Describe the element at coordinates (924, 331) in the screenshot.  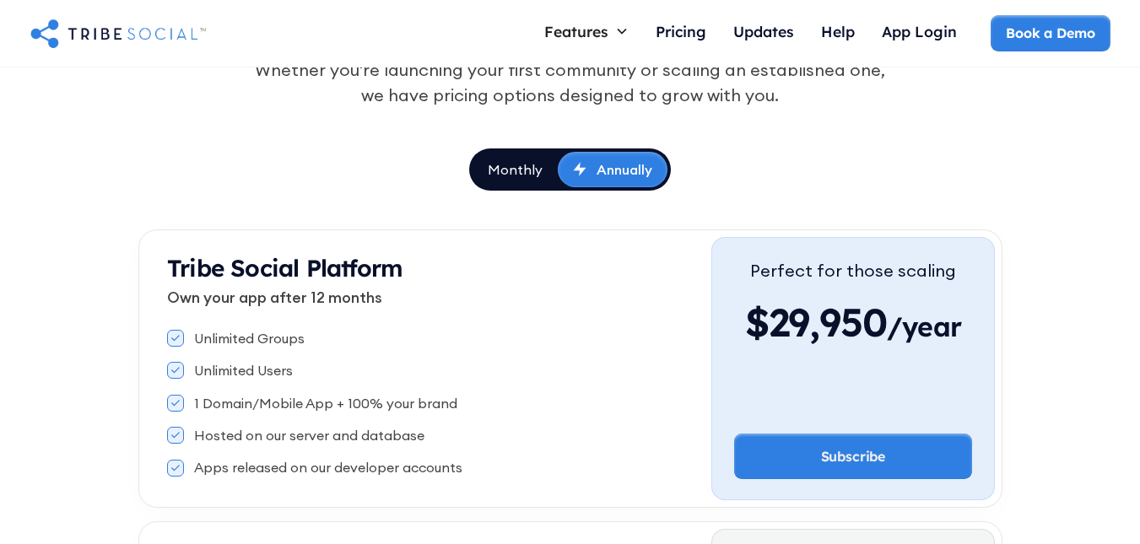
I see `span: /year` at that location.